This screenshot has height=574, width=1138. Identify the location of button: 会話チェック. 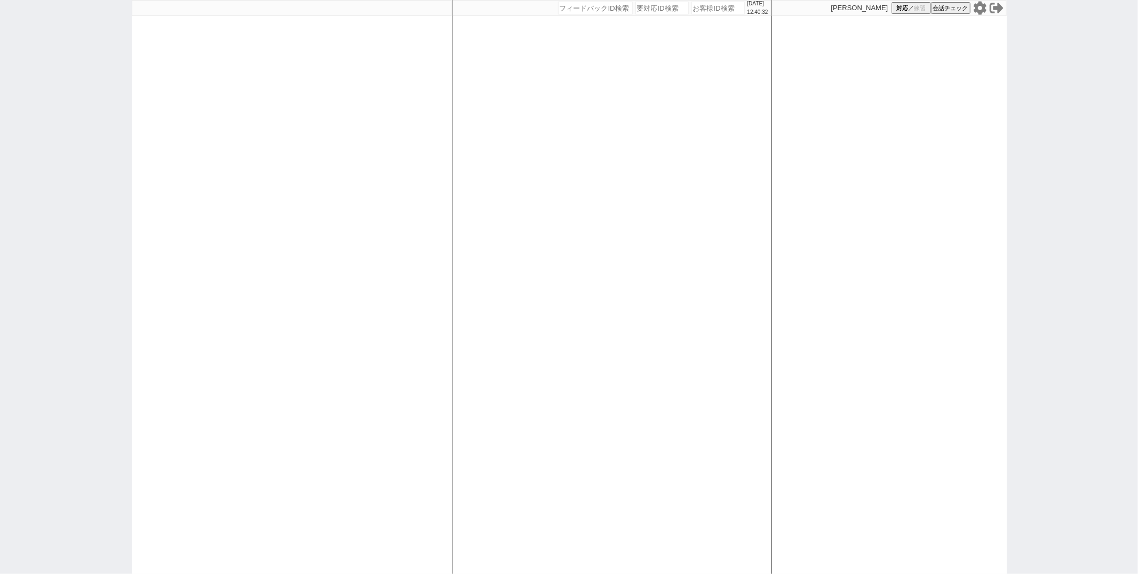
(951, 8).